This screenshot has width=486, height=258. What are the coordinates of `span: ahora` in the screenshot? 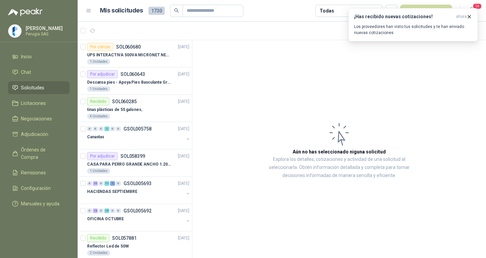 It's located at (461, 17).